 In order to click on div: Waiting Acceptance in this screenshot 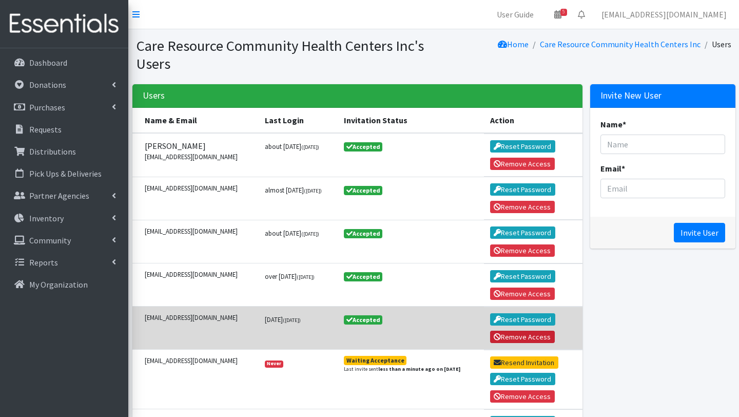, I will do `click(375, 360)`.